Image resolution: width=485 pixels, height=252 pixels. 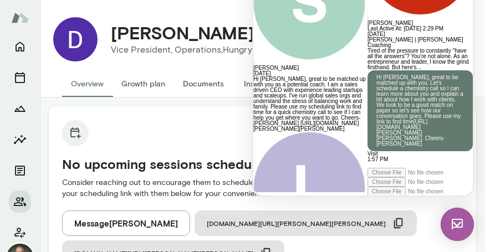 What do you see at coordinates (20, 18) in the screenshot?
I see `img: Mento` at bounding box center [20, 18].